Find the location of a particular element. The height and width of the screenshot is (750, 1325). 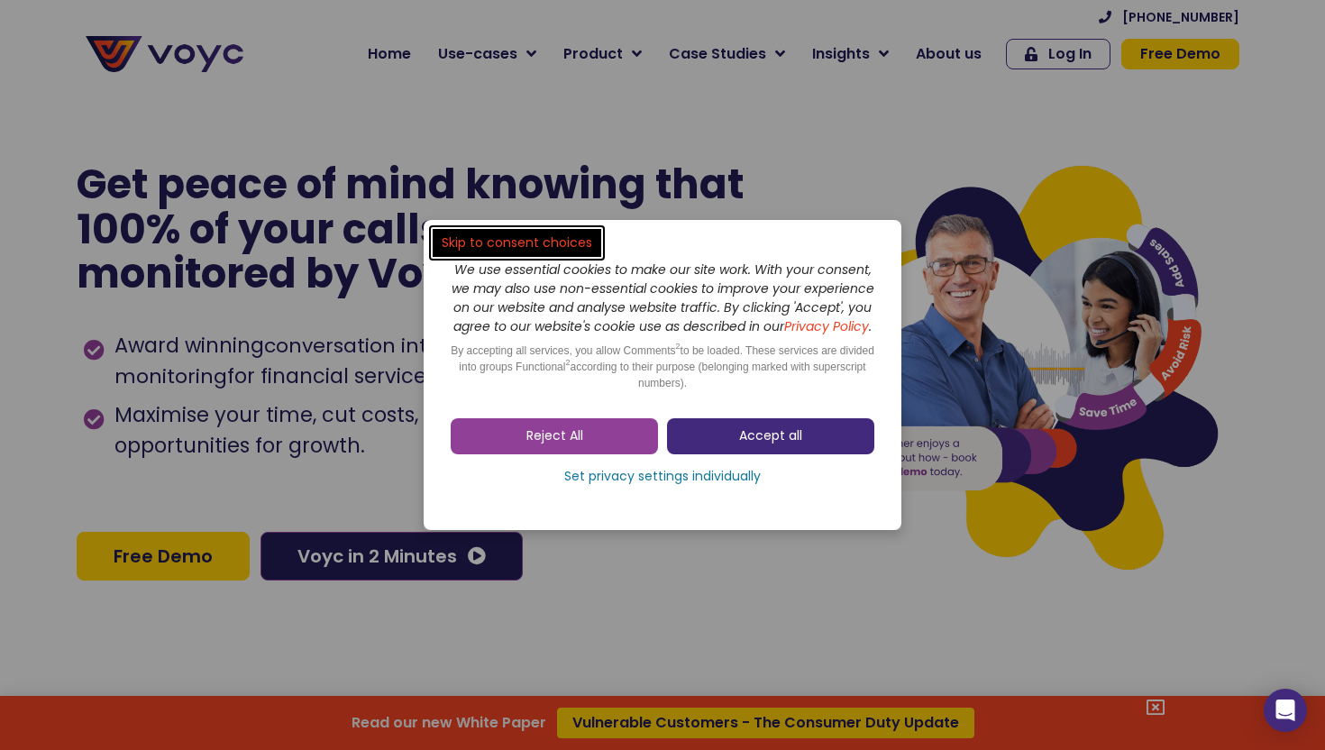

span: By accepting all services, you allow Comments to be loaded. These services are divided into group... is located at coordinates (663, 367).